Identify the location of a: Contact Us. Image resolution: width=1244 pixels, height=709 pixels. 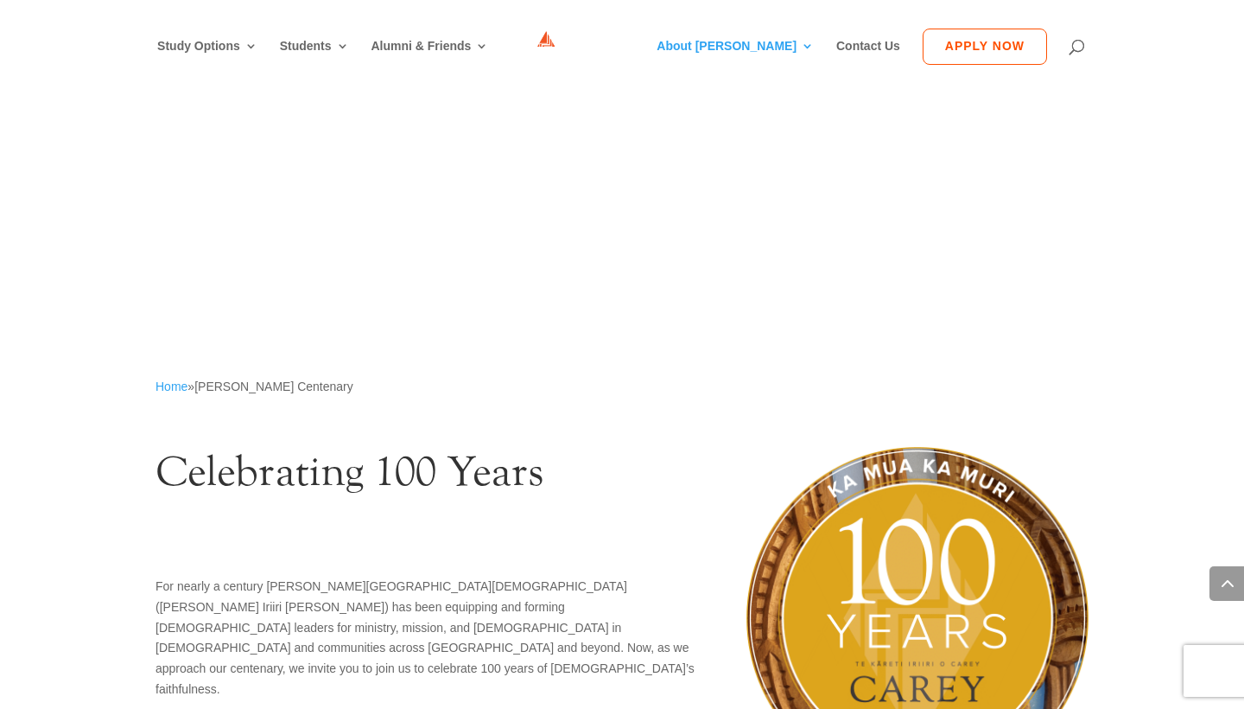
(868, 60).